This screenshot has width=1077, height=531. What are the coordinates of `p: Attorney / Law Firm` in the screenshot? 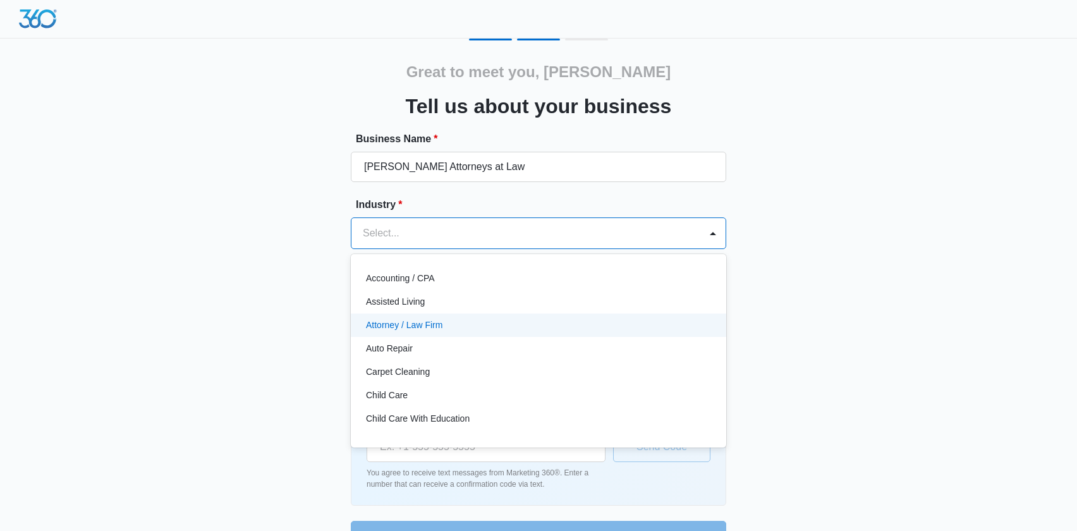 It's located at (404, 325).